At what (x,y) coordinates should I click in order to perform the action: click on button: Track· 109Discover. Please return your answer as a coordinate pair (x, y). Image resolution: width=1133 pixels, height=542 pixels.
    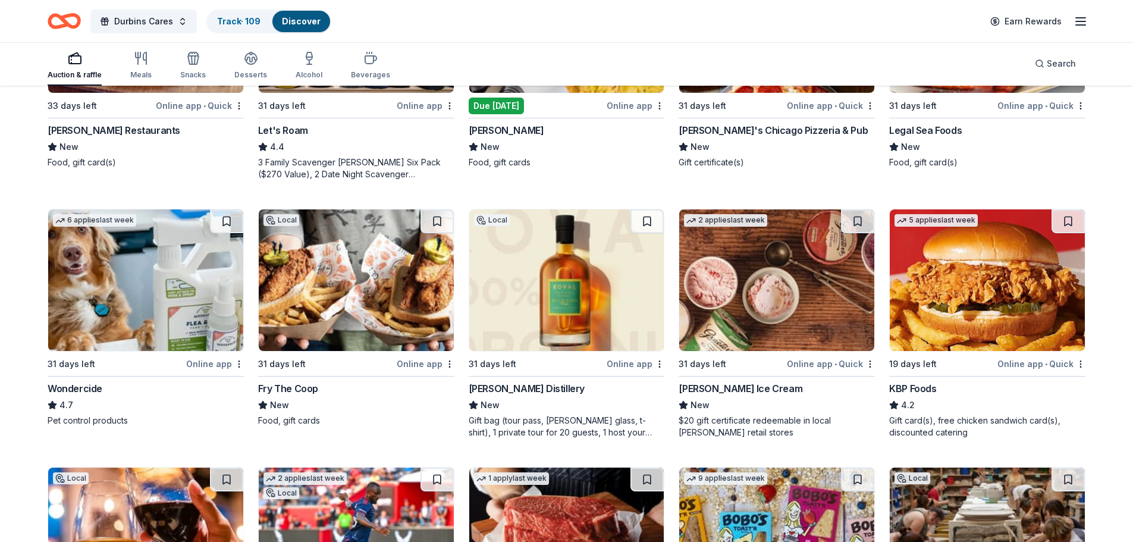
    Looking at the image, I should click on (269, 21).